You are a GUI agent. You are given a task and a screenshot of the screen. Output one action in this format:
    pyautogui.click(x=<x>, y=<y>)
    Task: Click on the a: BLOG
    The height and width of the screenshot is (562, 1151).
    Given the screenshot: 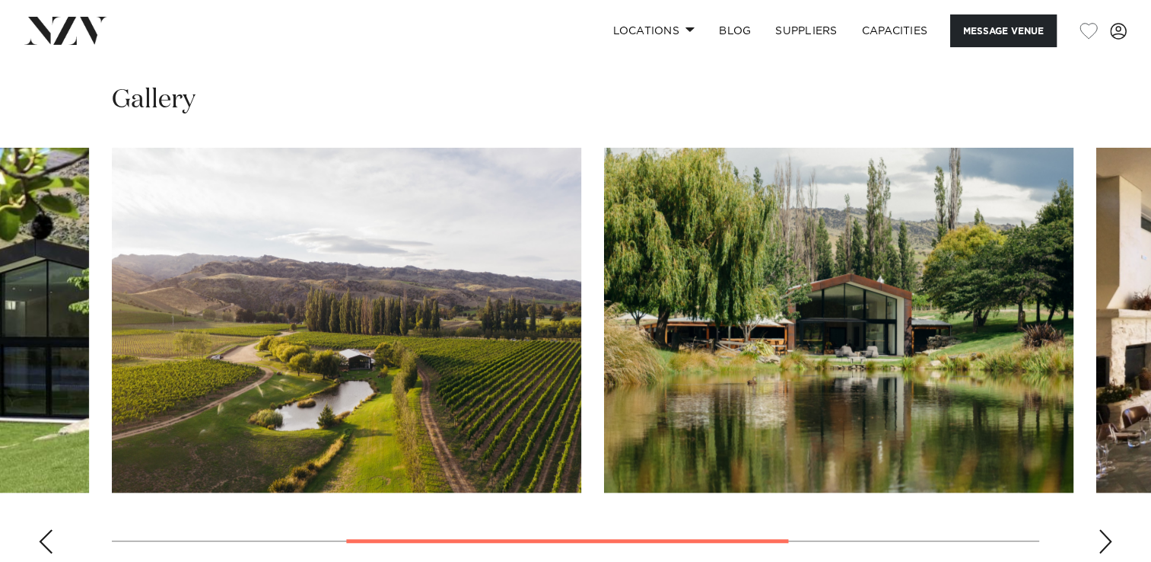 What is the action you would take?
    pyautogui.click(x=735, y=30)
    